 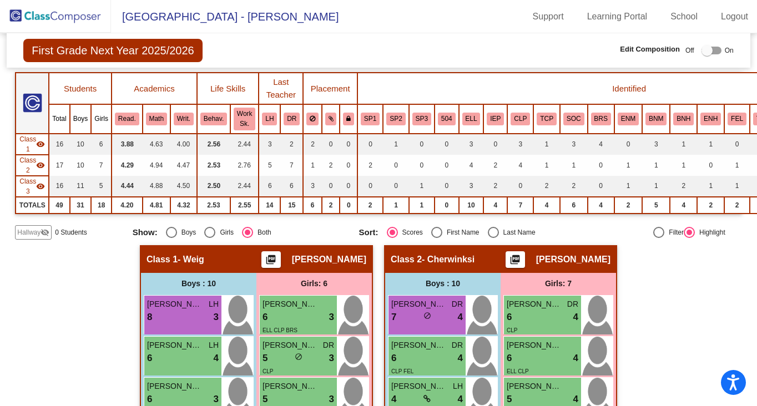 What do you see at coordinates (734, 17) in the screenshot?
I see `a: Logout` at bounding box center [734, 17].